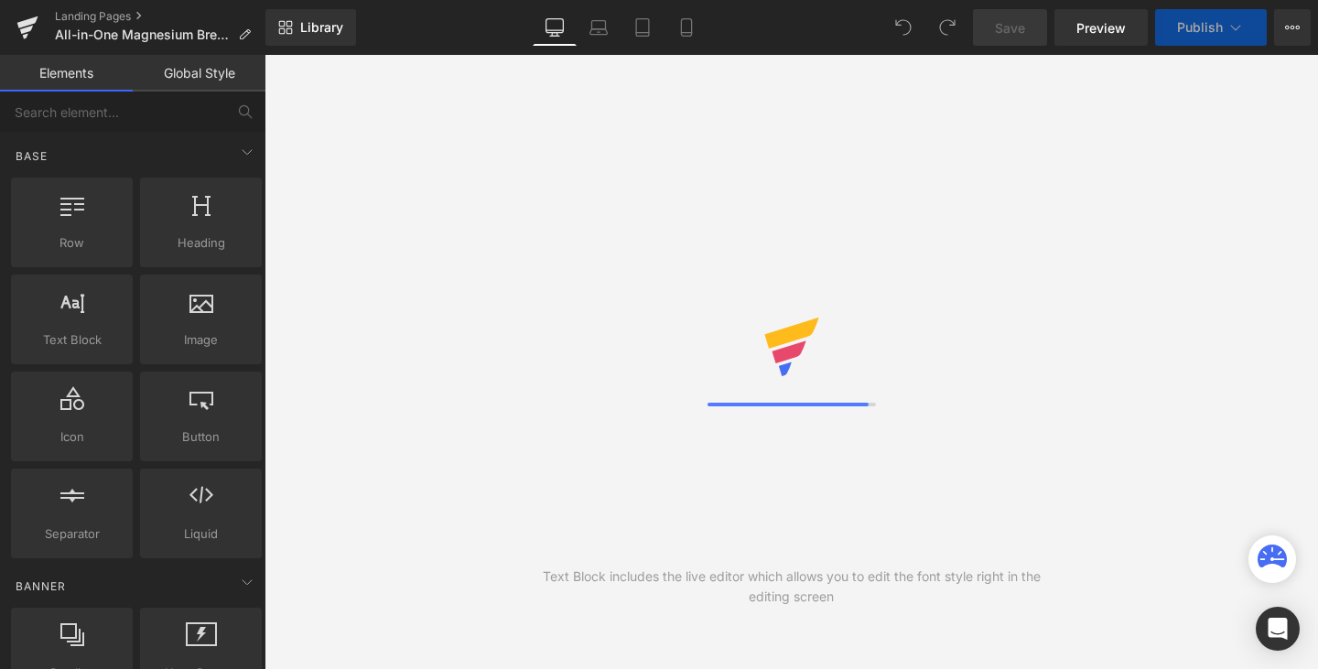  What do you see at coordinates (1101, 27) in the screenshot?
I see `a: Preview` at bounding box center [1101, 27].